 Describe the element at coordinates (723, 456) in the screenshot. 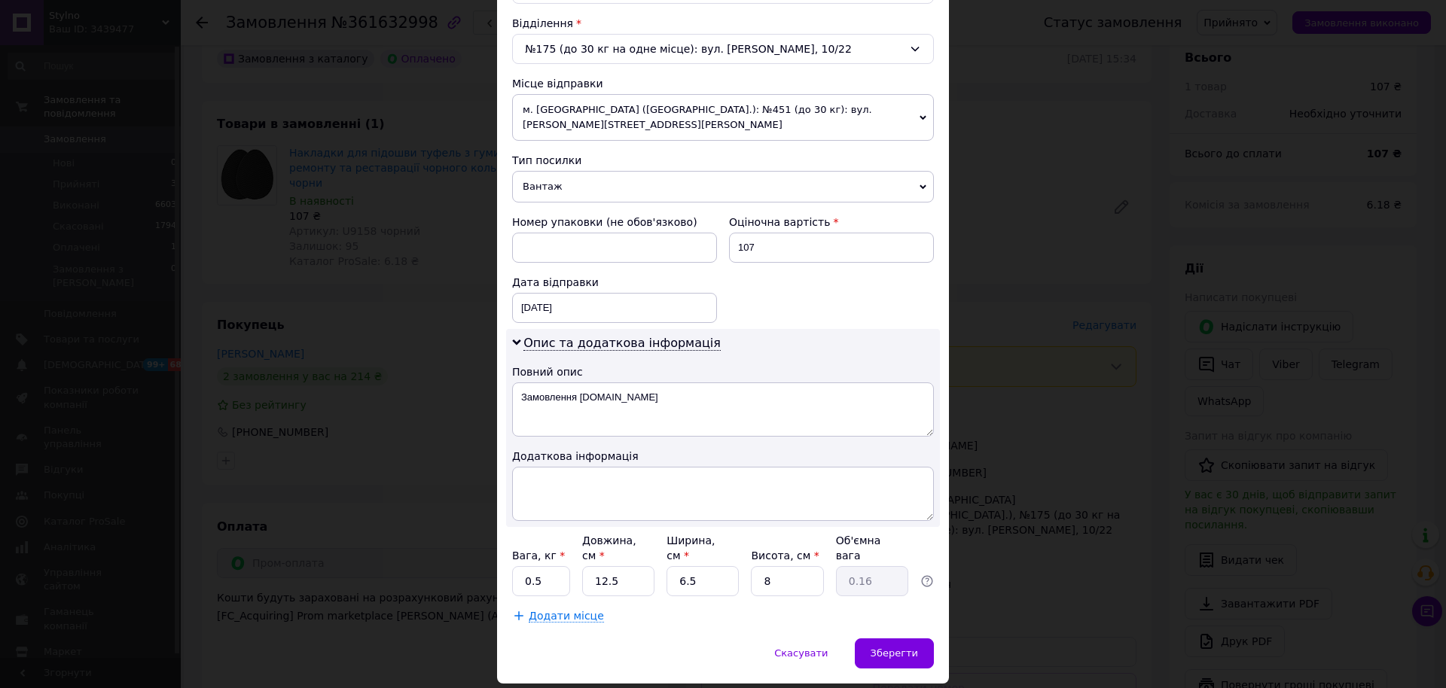

I see `div: Додаткова інформація` at that location.